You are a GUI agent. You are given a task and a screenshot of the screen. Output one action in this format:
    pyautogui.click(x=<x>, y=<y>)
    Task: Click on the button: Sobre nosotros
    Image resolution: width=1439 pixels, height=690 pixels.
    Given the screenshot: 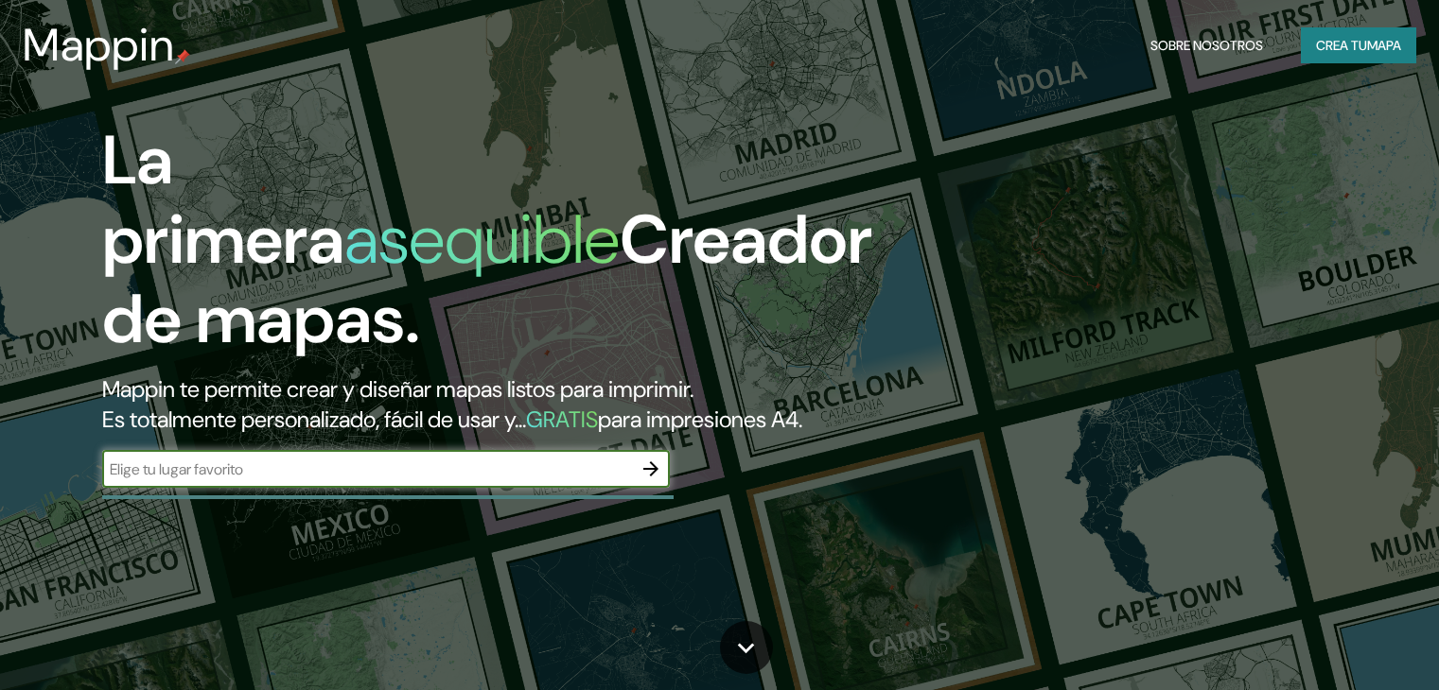 What is the action you would take?
    pyautogui.click(x=1206, y=45)
    